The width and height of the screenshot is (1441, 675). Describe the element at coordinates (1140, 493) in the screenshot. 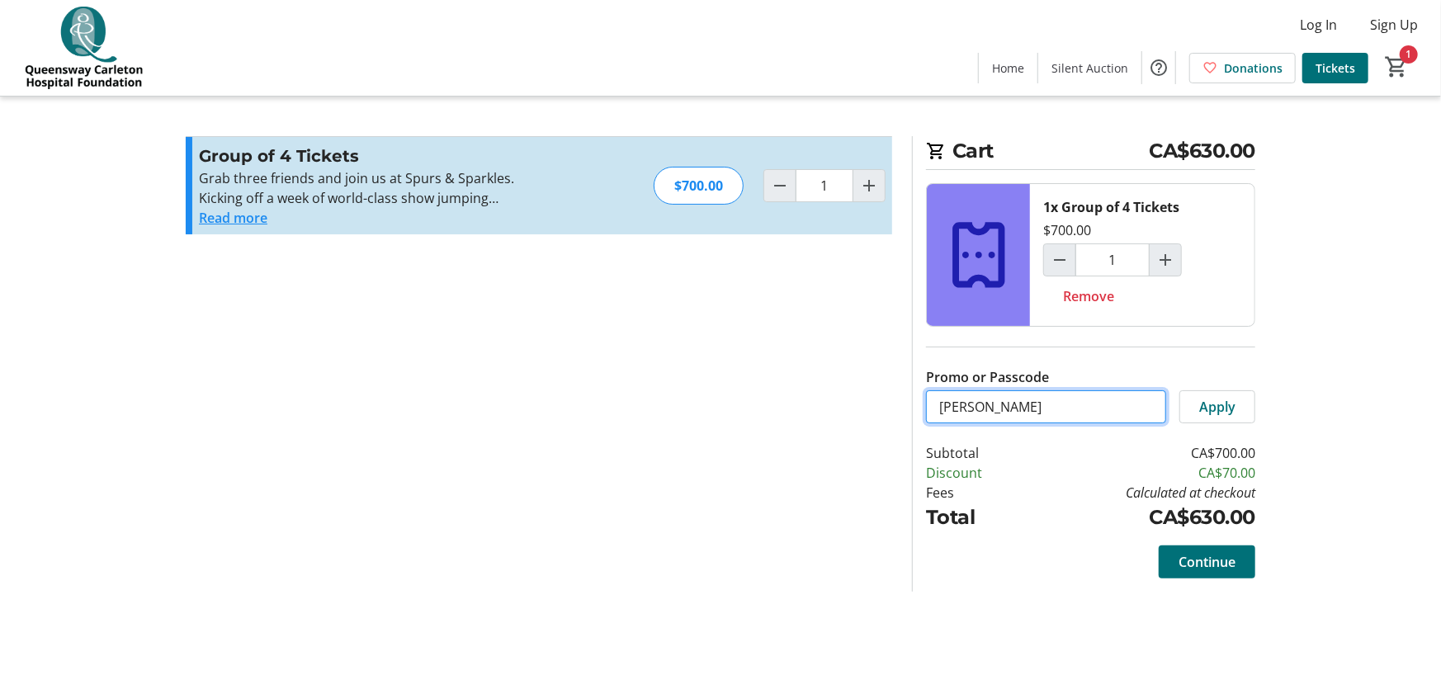

I see `td: Calculated at checkout` at that location.